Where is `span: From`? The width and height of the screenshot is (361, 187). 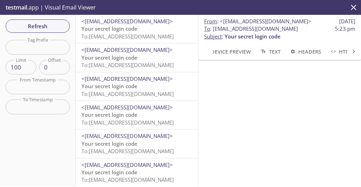
span: From is located at coordinates (211, 21).